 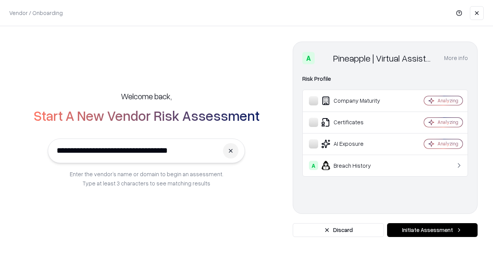 I want to click on button: Initiate Assessment, so click(x=432, y=230).